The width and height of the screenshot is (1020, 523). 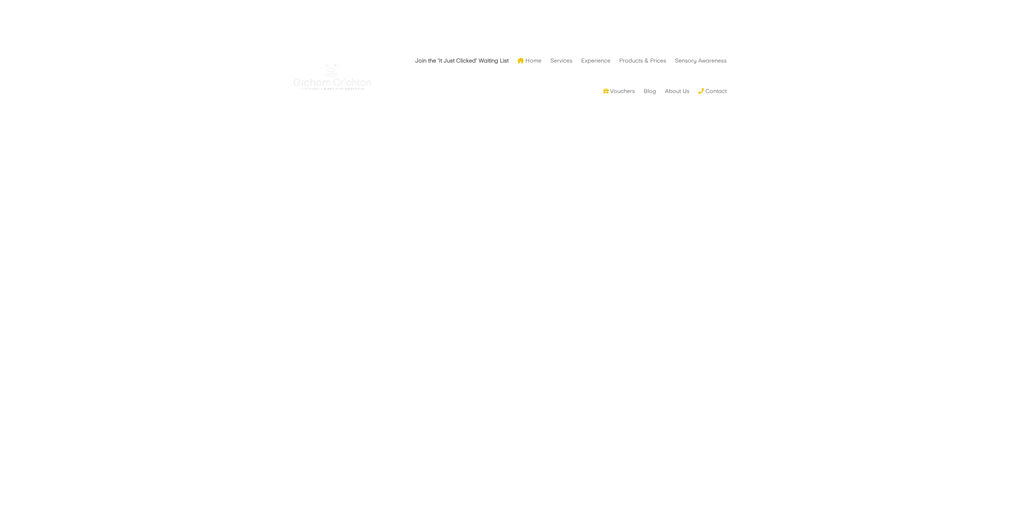 What do you see at coordinates (332, 76) in the screenshot?
I see `img: Graham Crichton Photography Logo` at bounding box center [332, 76].